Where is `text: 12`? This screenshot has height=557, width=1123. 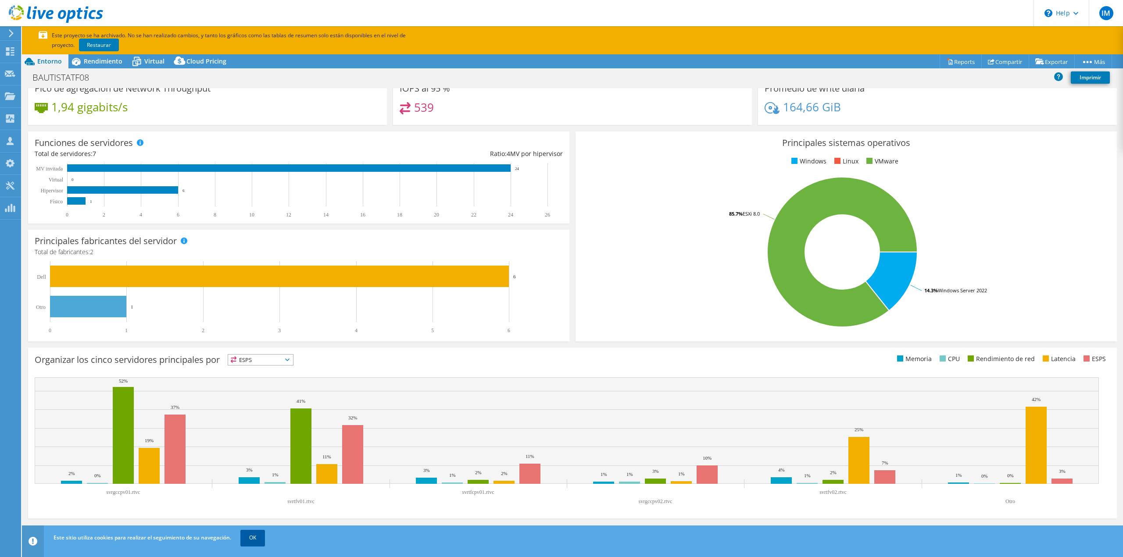
text: 12 is located at coordinates (289, 215).